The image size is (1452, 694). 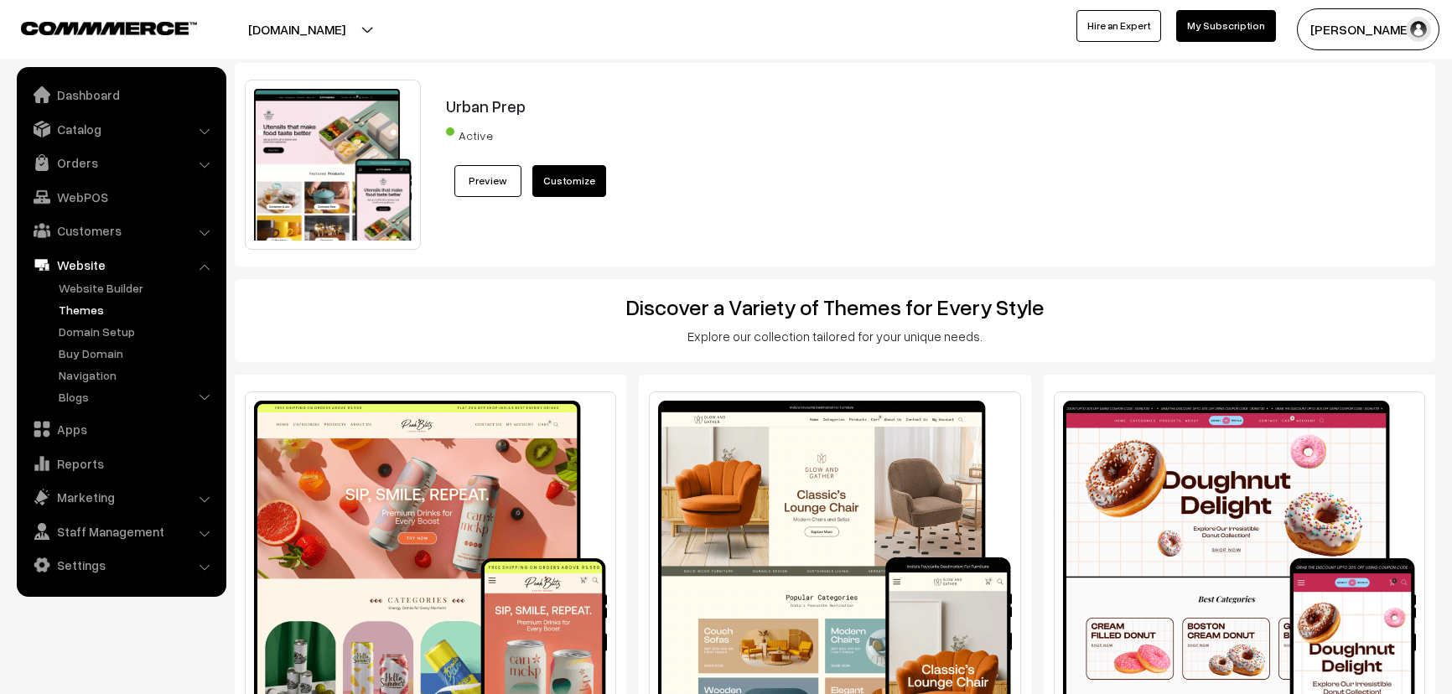 I want to click on a: Dashboard, so click(x=121, y=95).